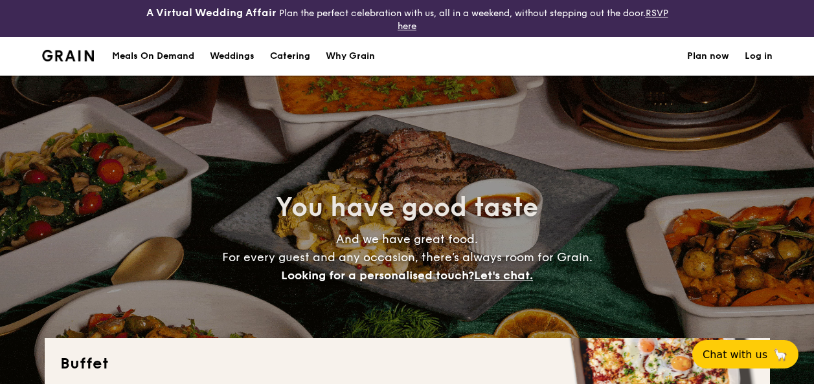 Image resolution: width=814 pixels, height=384 pixels. Describe the element at coordinates (707, 56) in the screenshot. I see `a: Plan now` at that location.